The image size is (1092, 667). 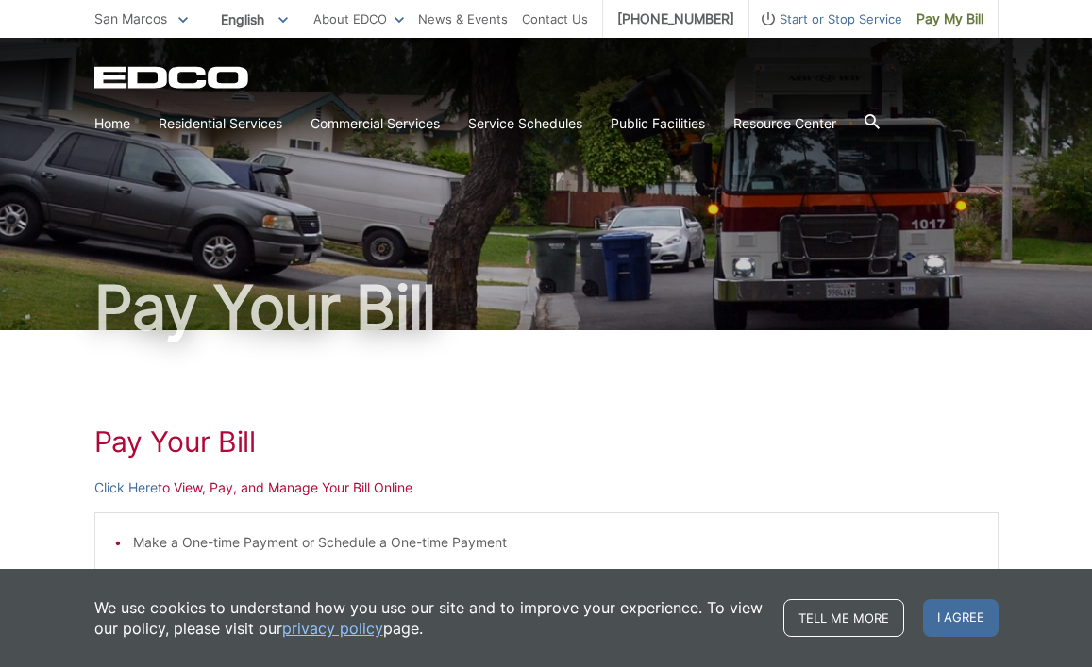 What do you see at coordinates (556, 578) in the screenshot?
I see `li: Set-up Auto-pay` at bounding box center [556, 578].